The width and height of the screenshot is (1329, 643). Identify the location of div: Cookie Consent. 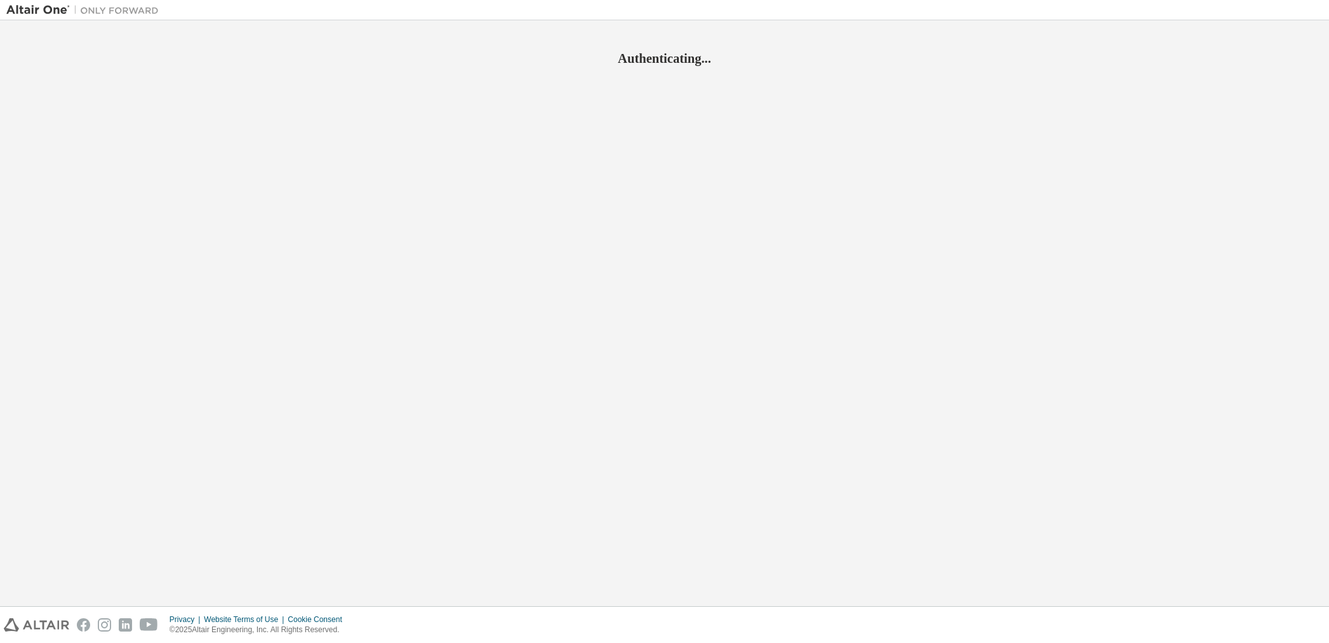
(318, 620).